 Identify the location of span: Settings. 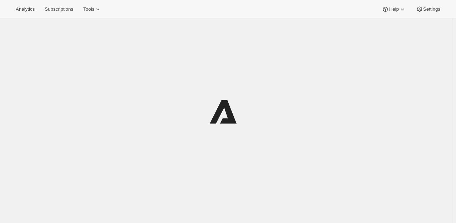
(431, 9).